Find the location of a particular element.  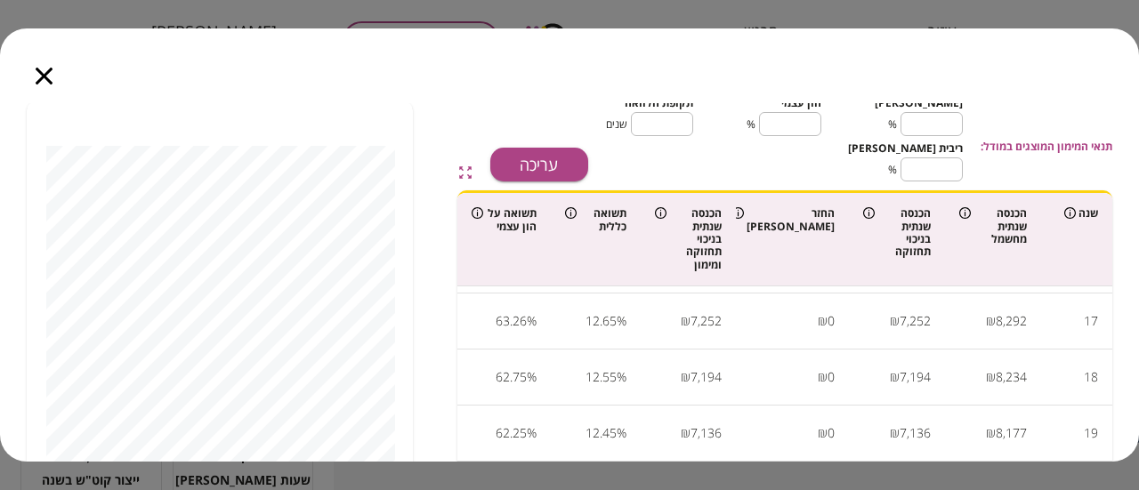

div: 12.55 is located at coordinates (601, 377).